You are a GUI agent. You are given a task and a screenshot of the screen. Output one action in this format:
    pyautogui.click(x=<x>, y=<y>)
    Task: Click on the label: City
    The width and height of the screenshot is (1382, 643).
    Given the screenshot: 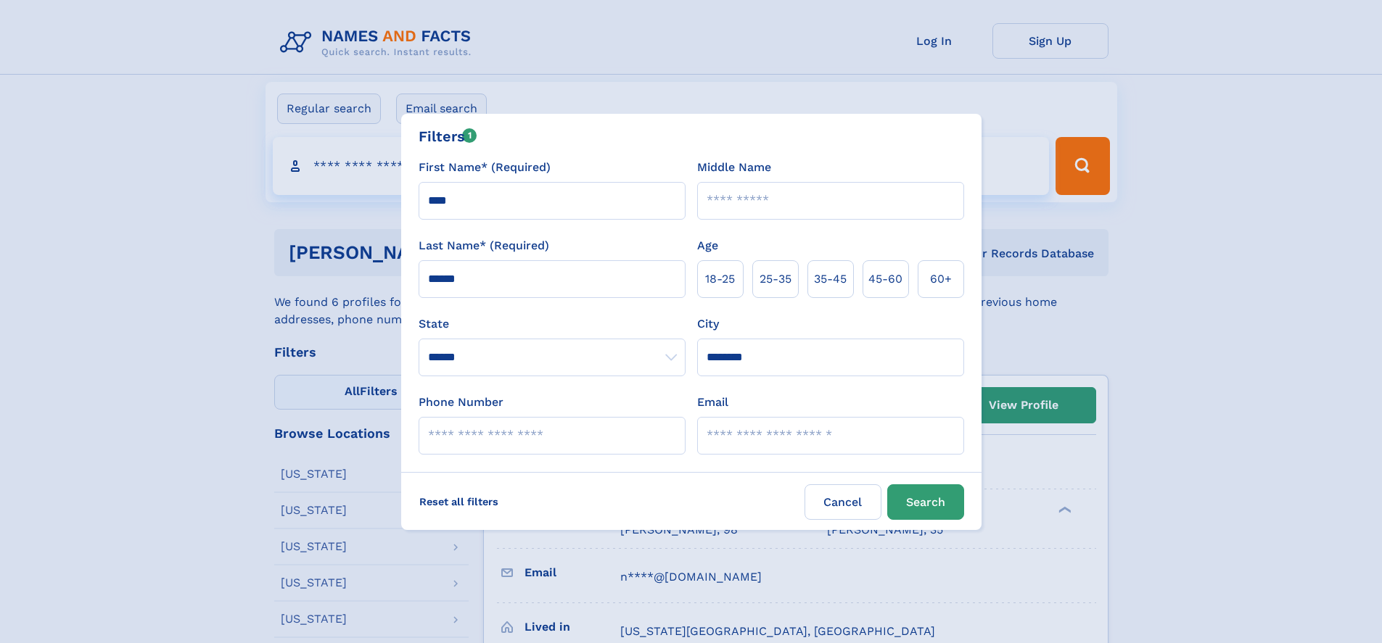 What is the action you would take?
    pyautogui.click(x=708, y=324)
    